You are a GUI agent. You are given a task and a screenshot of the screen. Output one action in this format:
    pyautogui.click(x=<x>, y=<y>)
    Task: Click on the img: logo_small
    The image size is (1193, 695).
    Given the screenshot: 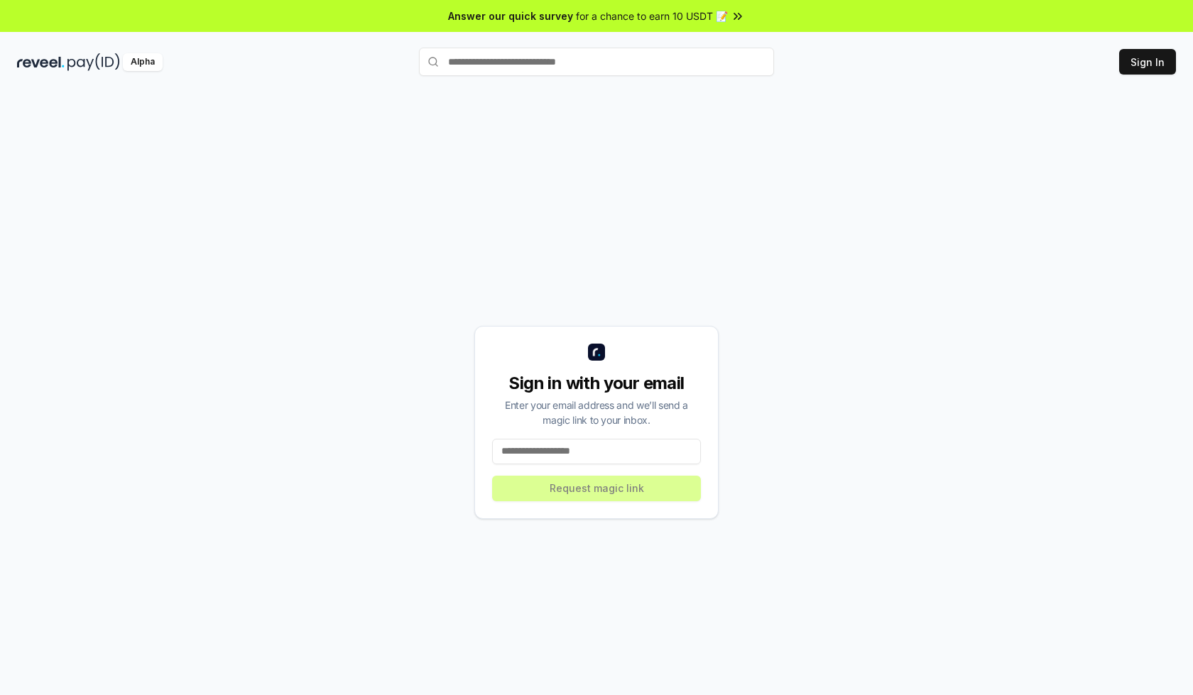 What is the action you would take?
    pyautogui.click(x=596, y=352)
    